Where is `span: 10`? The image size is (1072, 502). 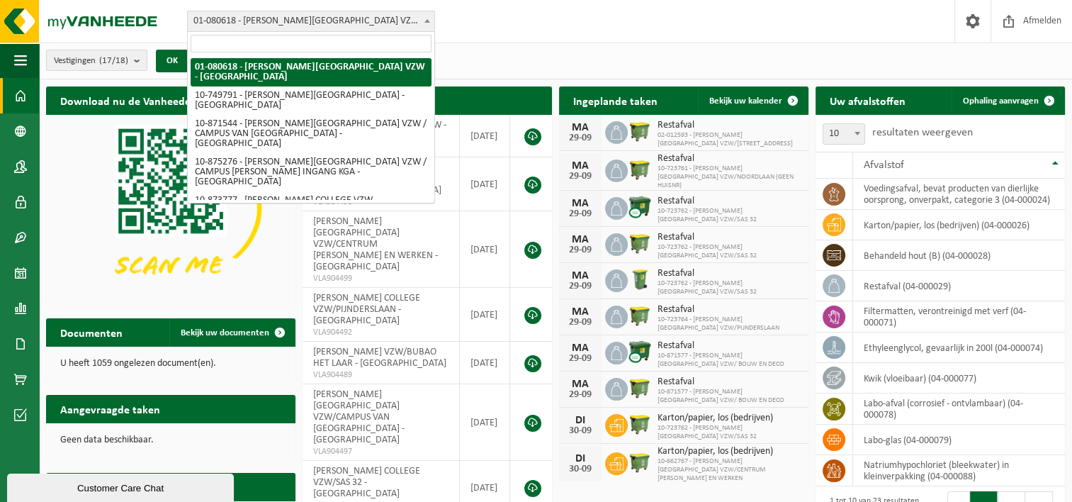
span: 10 is located at coordinates (844, 134).